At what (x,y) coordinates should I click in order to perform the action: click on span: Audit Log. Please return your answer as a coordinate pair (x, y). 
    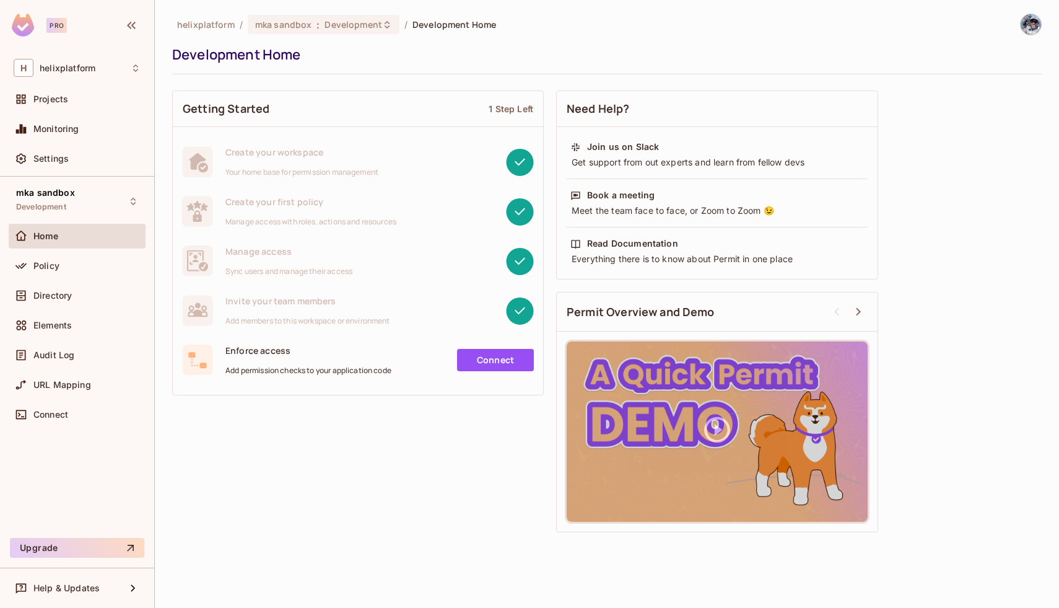
    Looking at the image, I should click on (54, 355).